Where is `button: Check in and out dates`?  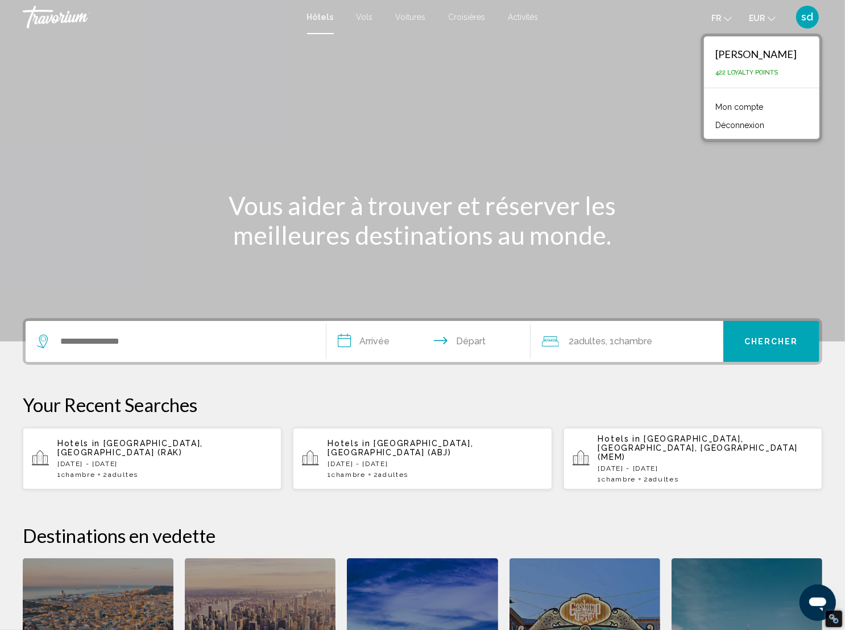 button: Check in and out dates is located at coordinates (428, 341).